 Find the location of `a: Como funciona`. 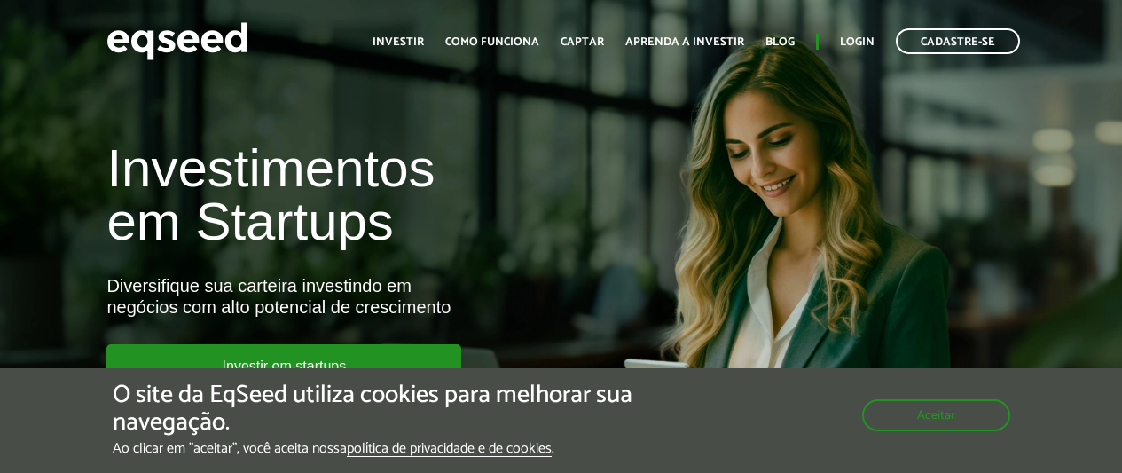

a: Como funciona is located at coordinates (492, 42).